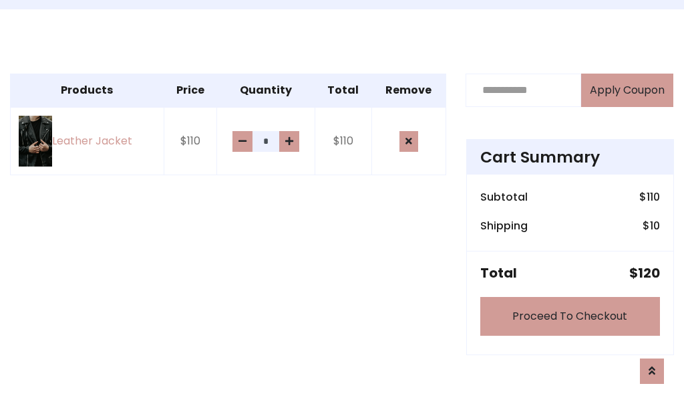 The height and width of the screenshot is (404, 684). I want to click on h5: Total, so click(498, 273).